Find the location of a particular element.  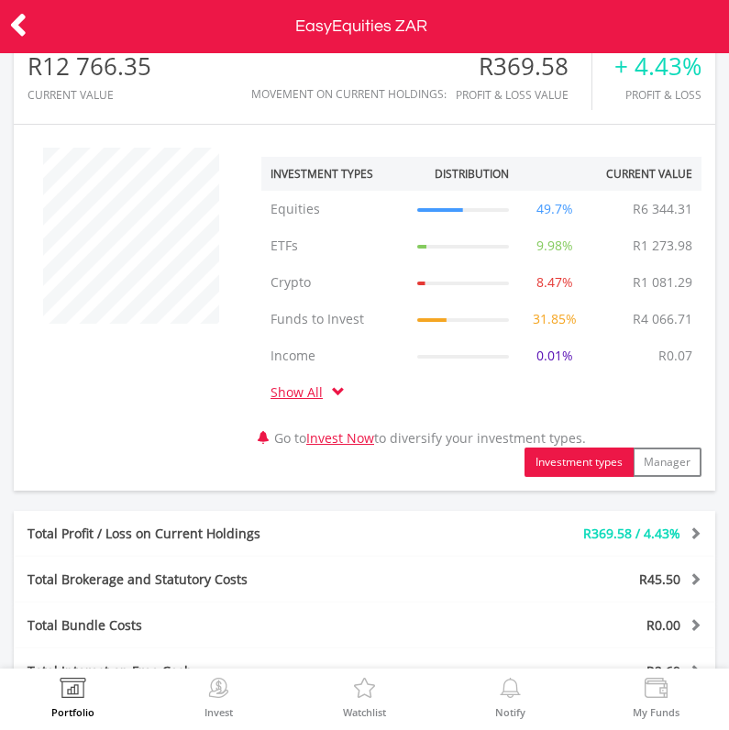

div: Total Bundle Costs is located at coordinates (218, 625).